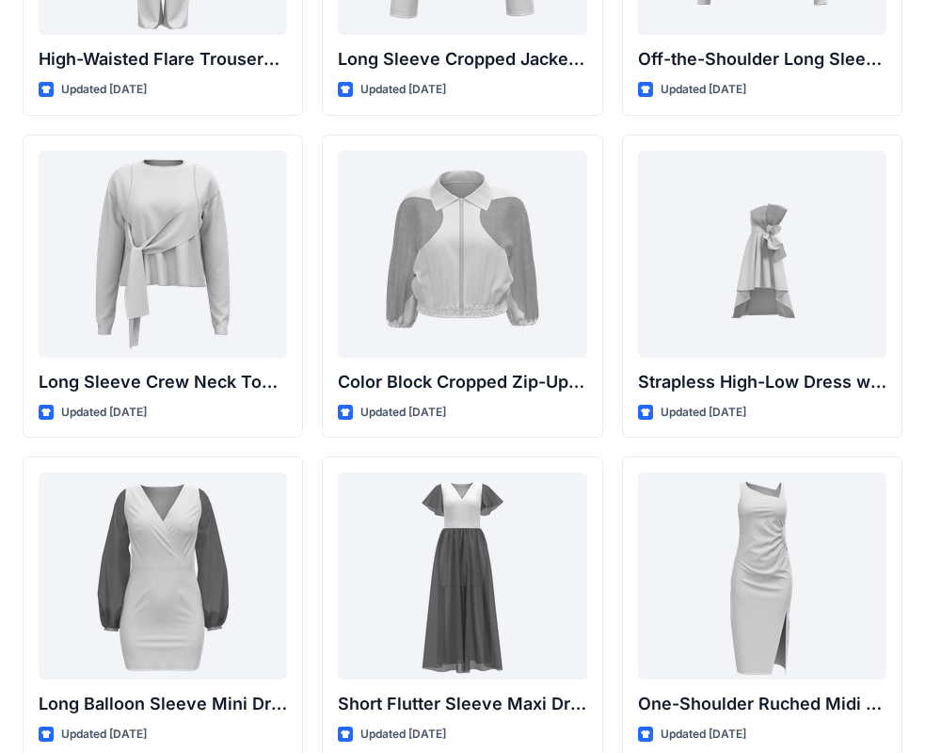 This screenshot has width=925, height=753. I want to click on p: Long Sleeve Cropped Jacket with Mandarin Collar and Shoulder Detail, so click(462, 59).